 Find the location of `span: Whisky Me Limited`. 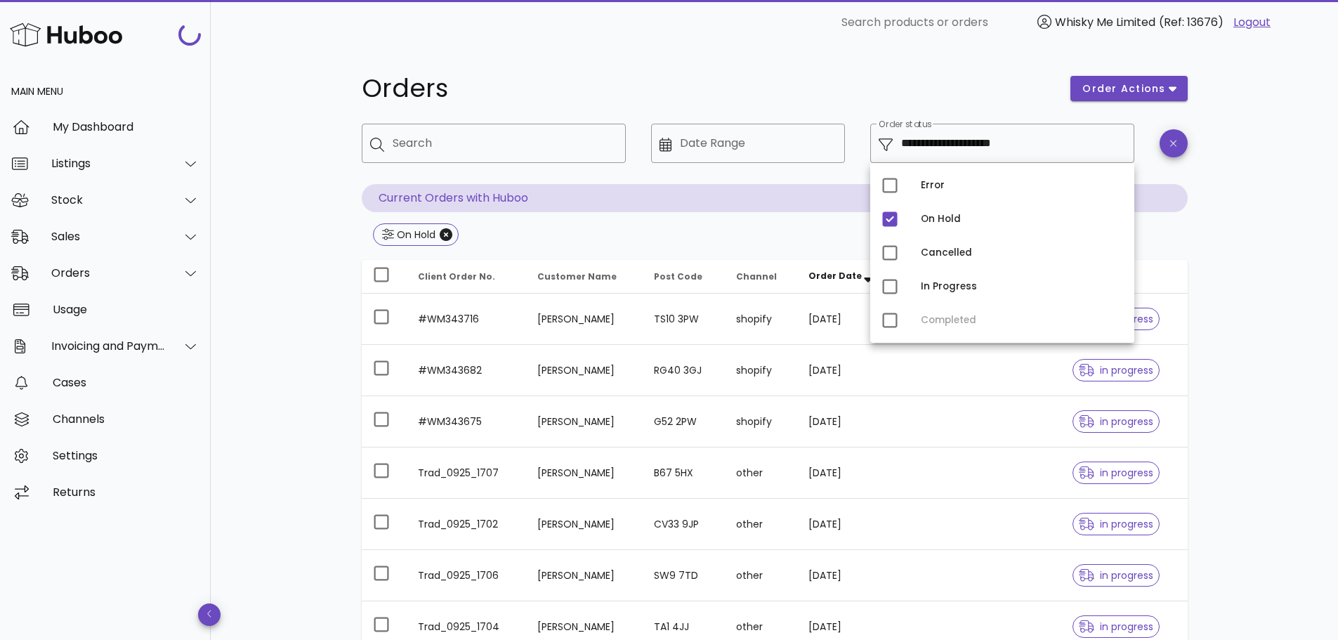

span: Whisky Me Limited is located at coordinates (1105, 22).